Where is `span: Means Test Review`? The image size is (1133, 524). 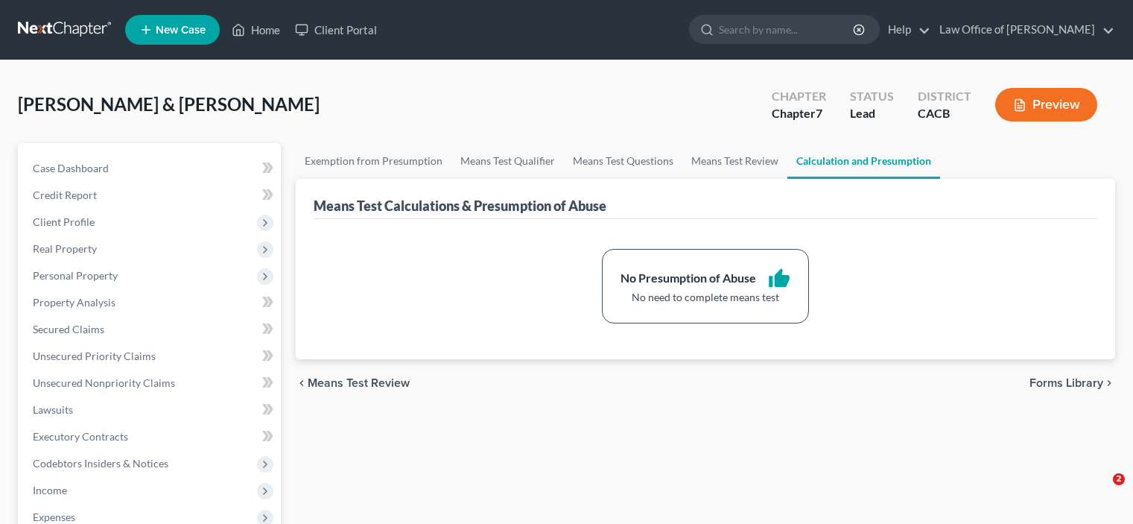 span: Means Test Review is located at coordinates (358, 383).